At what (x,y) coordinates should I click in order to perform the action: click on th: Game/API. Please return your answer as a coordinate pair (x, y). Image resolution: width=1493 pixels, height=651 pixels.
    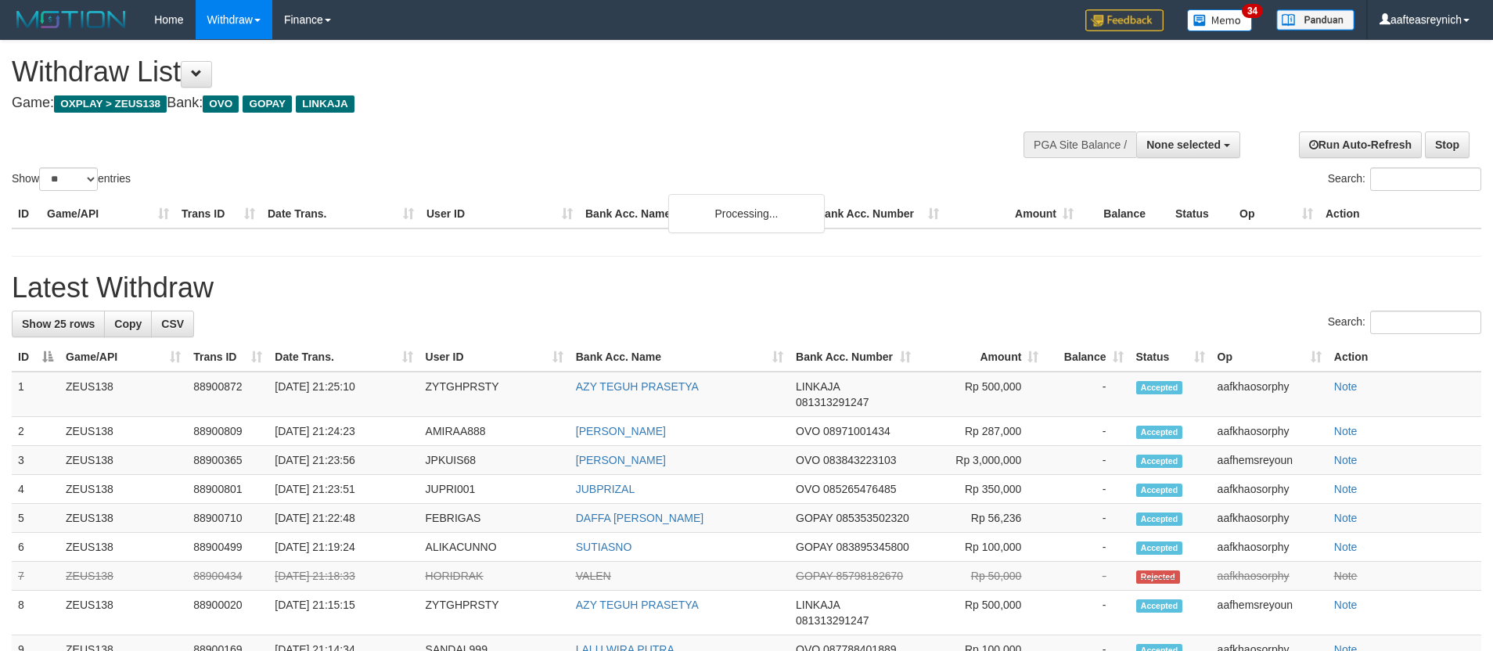
    Looking at the image, I should click on (108, 214).